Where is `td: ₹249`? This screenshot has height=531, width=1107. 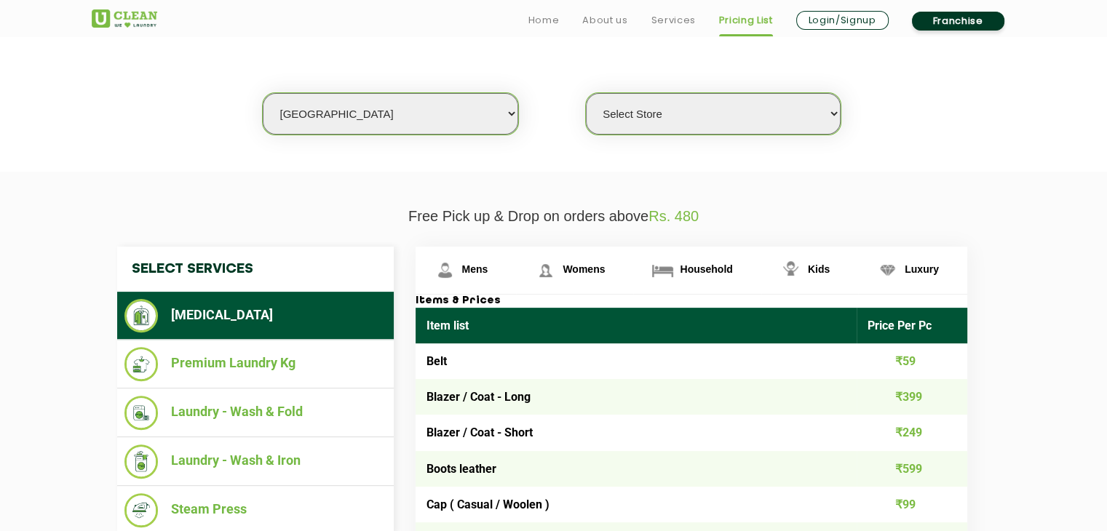
td: ₹249 is located at coordinates (912, 432).